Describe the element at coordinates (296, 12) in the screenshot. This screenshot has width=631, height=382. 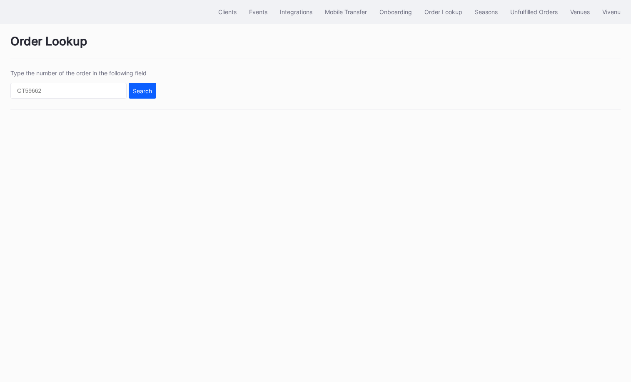
I see `div: Integrations` at that location.